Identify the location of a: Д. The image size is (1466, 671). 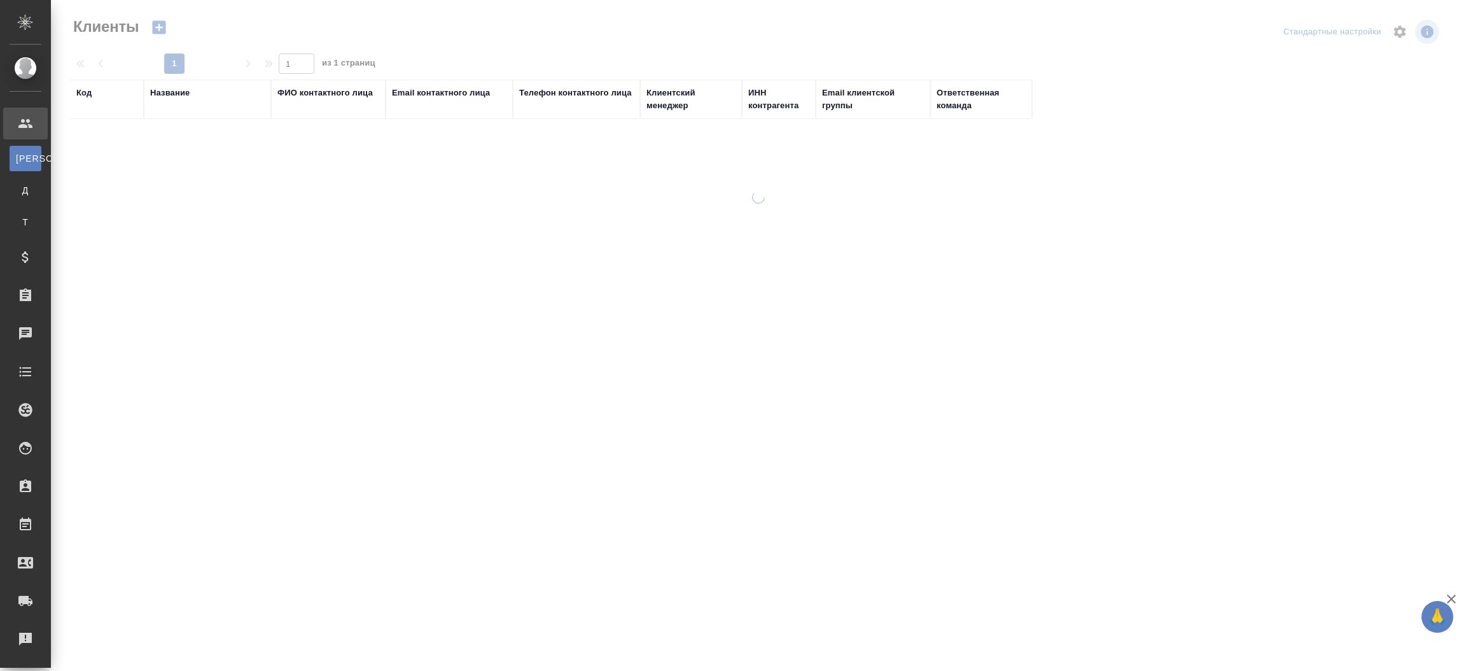
(25, 190).